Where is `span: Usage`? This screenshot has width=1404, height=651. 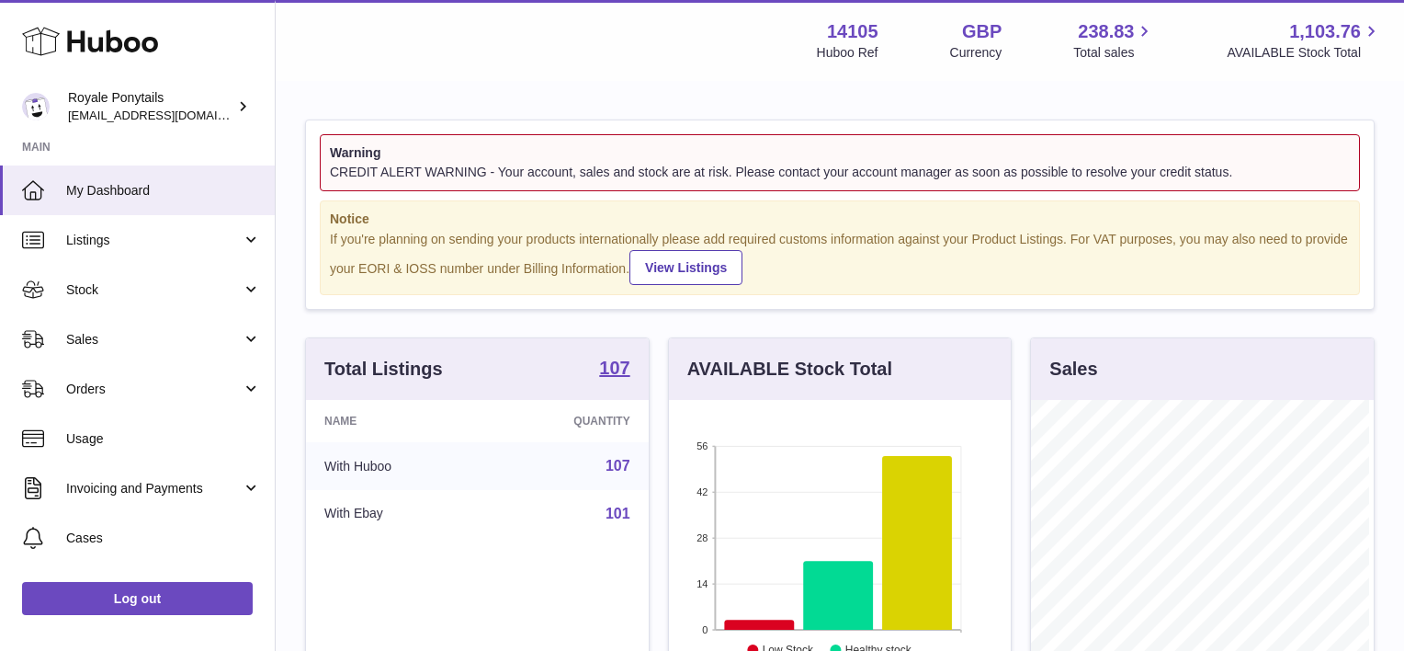
span: Usage is located at coordinates (164, 438).